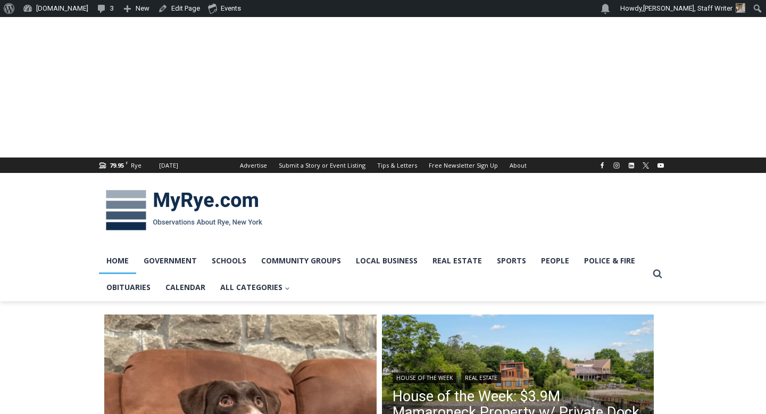 The image size is (766, 414). Describe the element at coordinates (617, 165) in the screenshot. I see `a: Instagram` at that location.